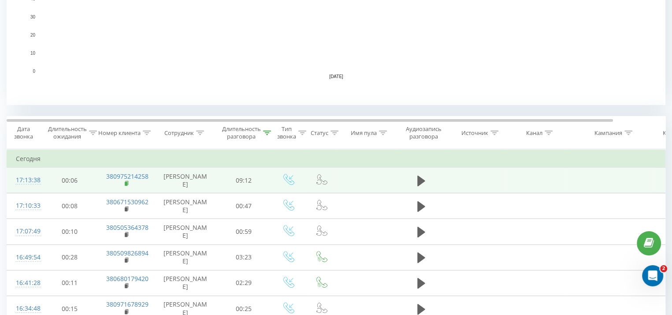  Describe the element at coordinates (127, 176) in the screenshot. I see `a: 380975214258` at that location.